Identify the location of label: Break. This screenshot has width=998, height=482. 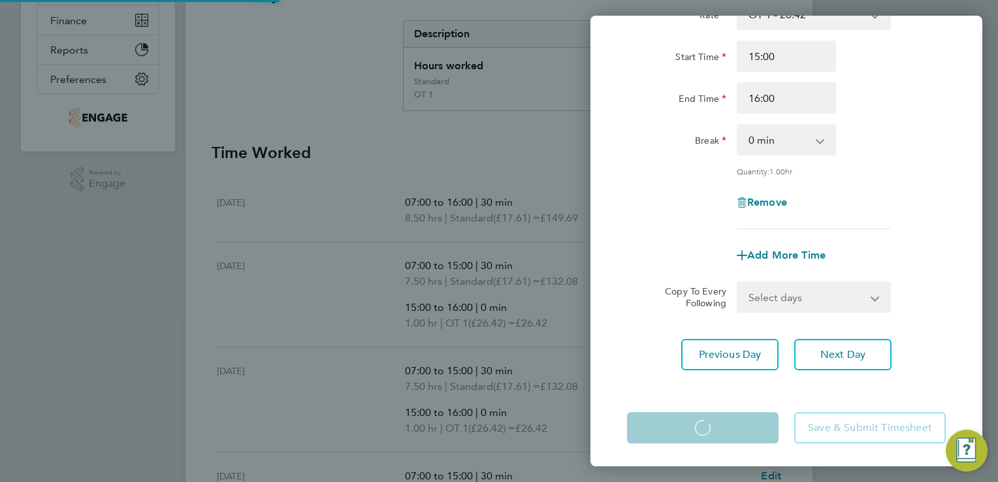
(710, 142).